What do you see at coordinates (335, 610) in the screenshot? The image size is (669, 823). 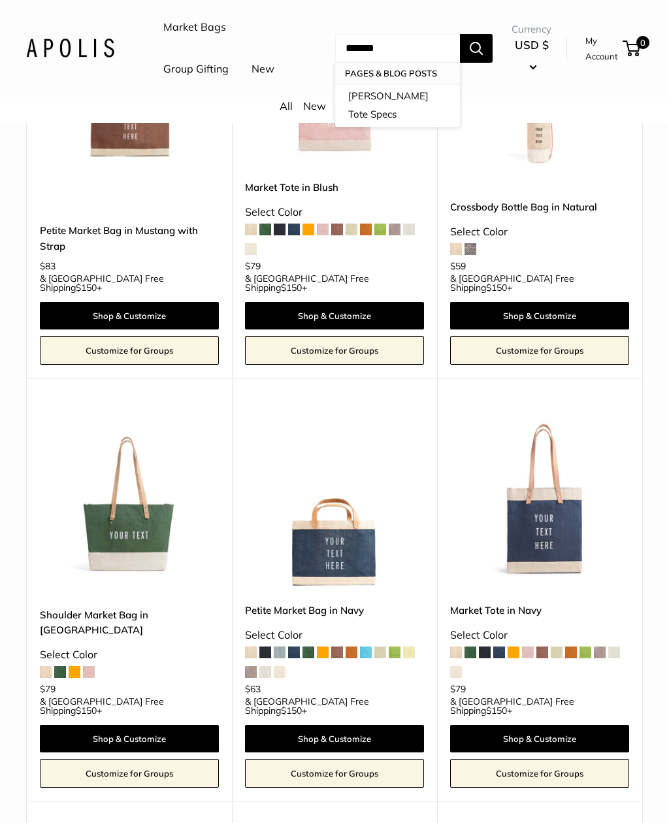 I see `a: Petite Market Bag in Navy` at bounding box center [335, 610].